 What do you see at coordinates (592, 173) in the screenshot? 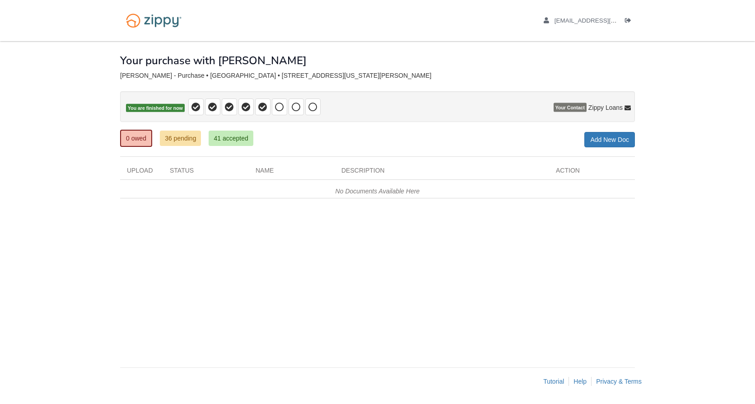
I see `div: Action` at bounding box center [592, 173].